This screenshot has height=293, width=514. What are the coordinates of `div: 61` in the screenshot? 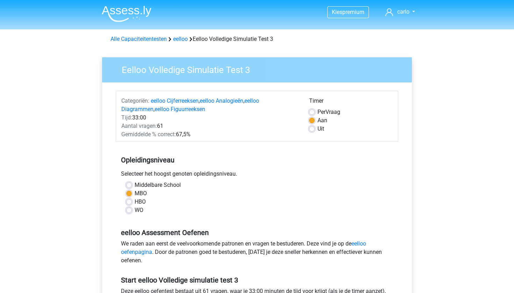 It's located at (210, 126).